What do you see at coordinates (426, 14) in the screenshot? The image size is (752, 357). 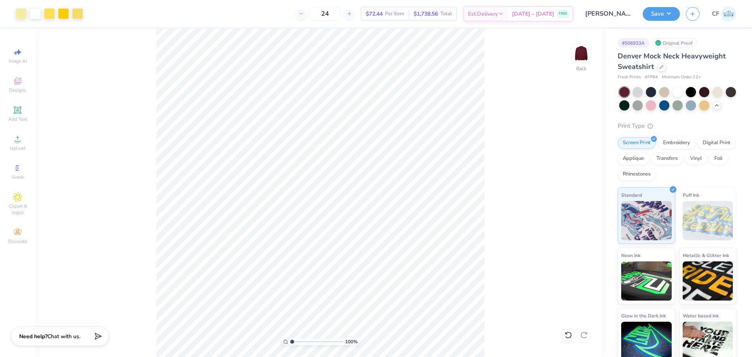 I see `span: $1,738.56` at bounding box center [426, 14].